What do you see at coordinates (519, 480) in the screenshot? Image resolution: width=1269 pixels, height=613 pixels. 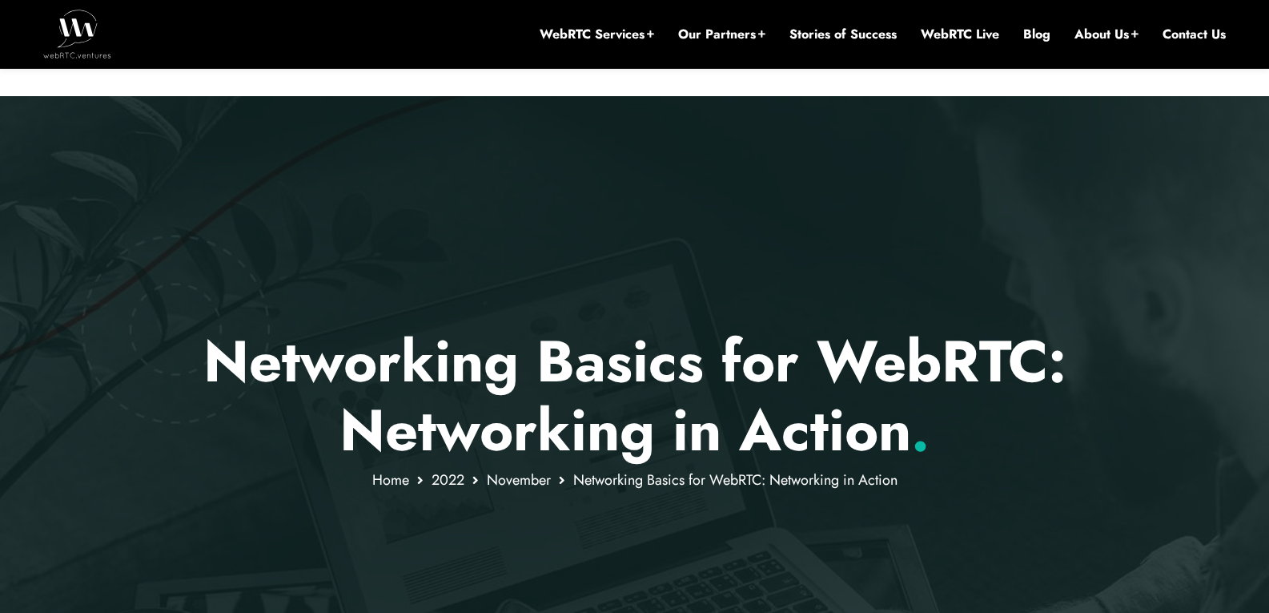 I see `a: November` at bounding box center [519, 480].